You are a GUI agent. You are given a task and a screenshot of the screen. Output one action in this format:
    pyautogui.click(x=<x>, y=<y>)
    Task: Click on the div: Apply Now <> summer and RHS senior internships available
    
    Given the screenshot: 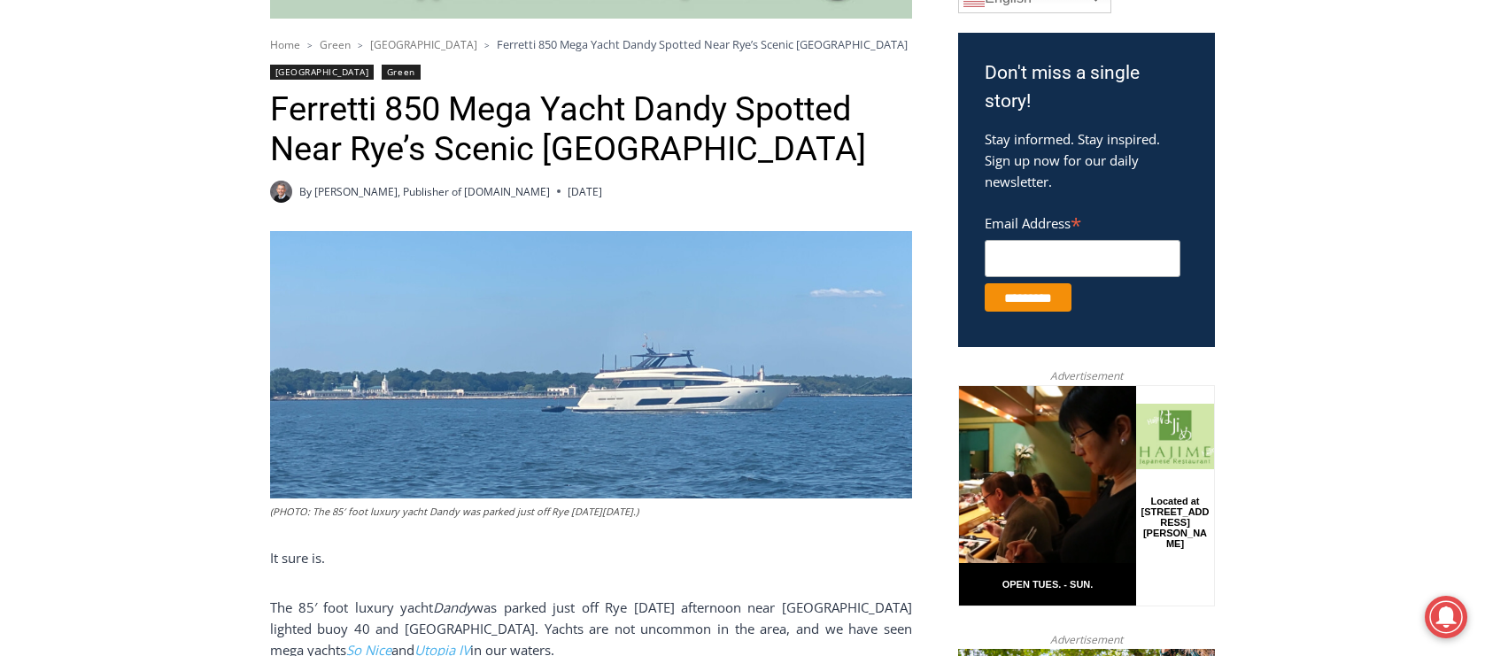 What is the action you would take?
    pyautogui.click(x=642, y=86)
    